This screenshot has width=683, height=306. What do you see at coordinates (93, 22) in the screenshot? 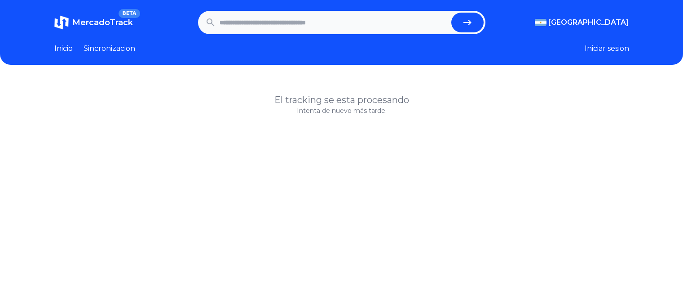
I see `a: MercadoTrackBETA` at bounding box center [93, 22].